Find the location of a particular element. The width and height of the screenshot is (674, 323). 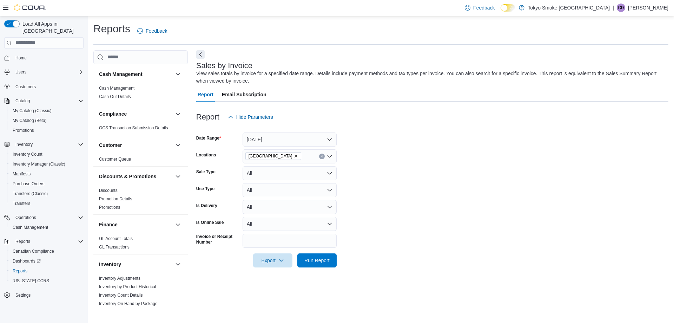

a: Feedback is located at coordinates (480, 8).